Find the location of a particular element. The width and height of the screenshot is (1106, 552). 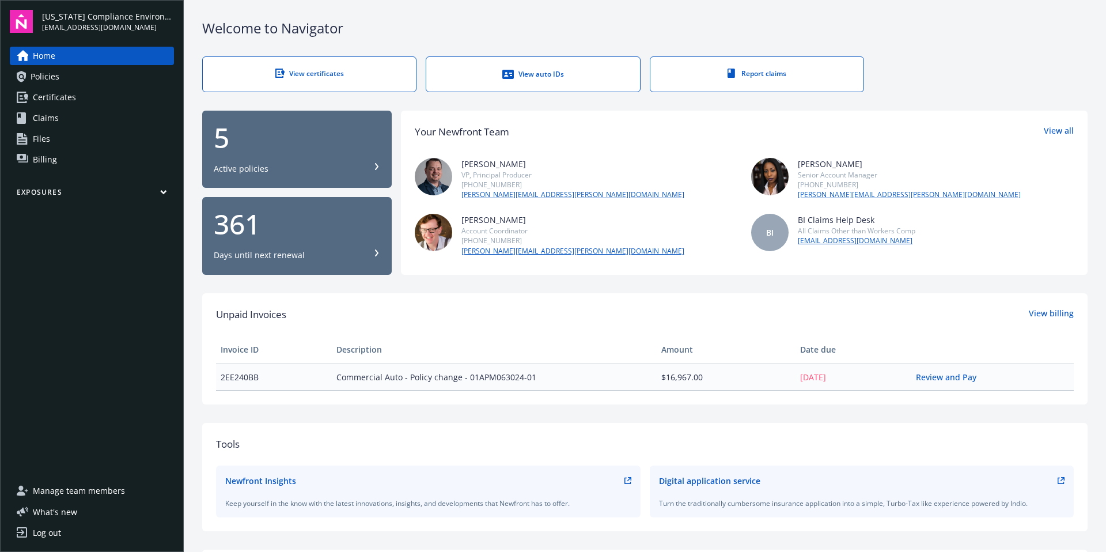

a: Claims is located at coordinates (92, 118).